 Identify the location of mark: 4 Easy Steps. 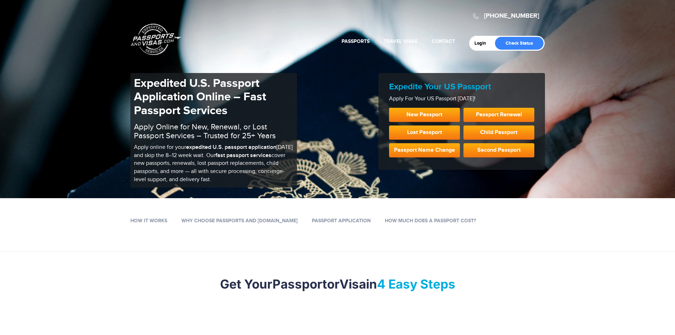
(416, 284).